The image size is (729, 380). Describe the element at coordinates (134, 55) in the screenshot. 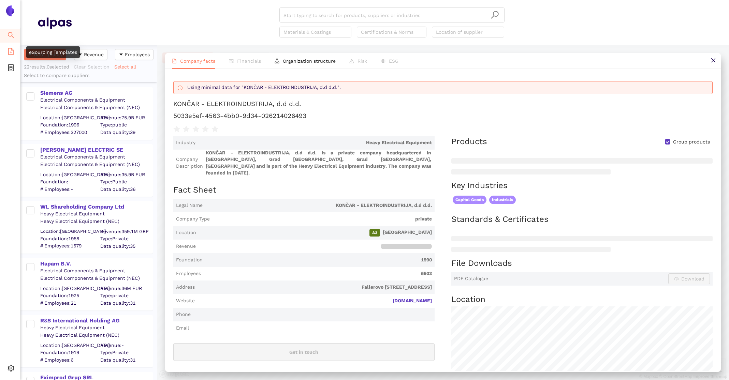

I see `button: caret-downEmployees` at that location.